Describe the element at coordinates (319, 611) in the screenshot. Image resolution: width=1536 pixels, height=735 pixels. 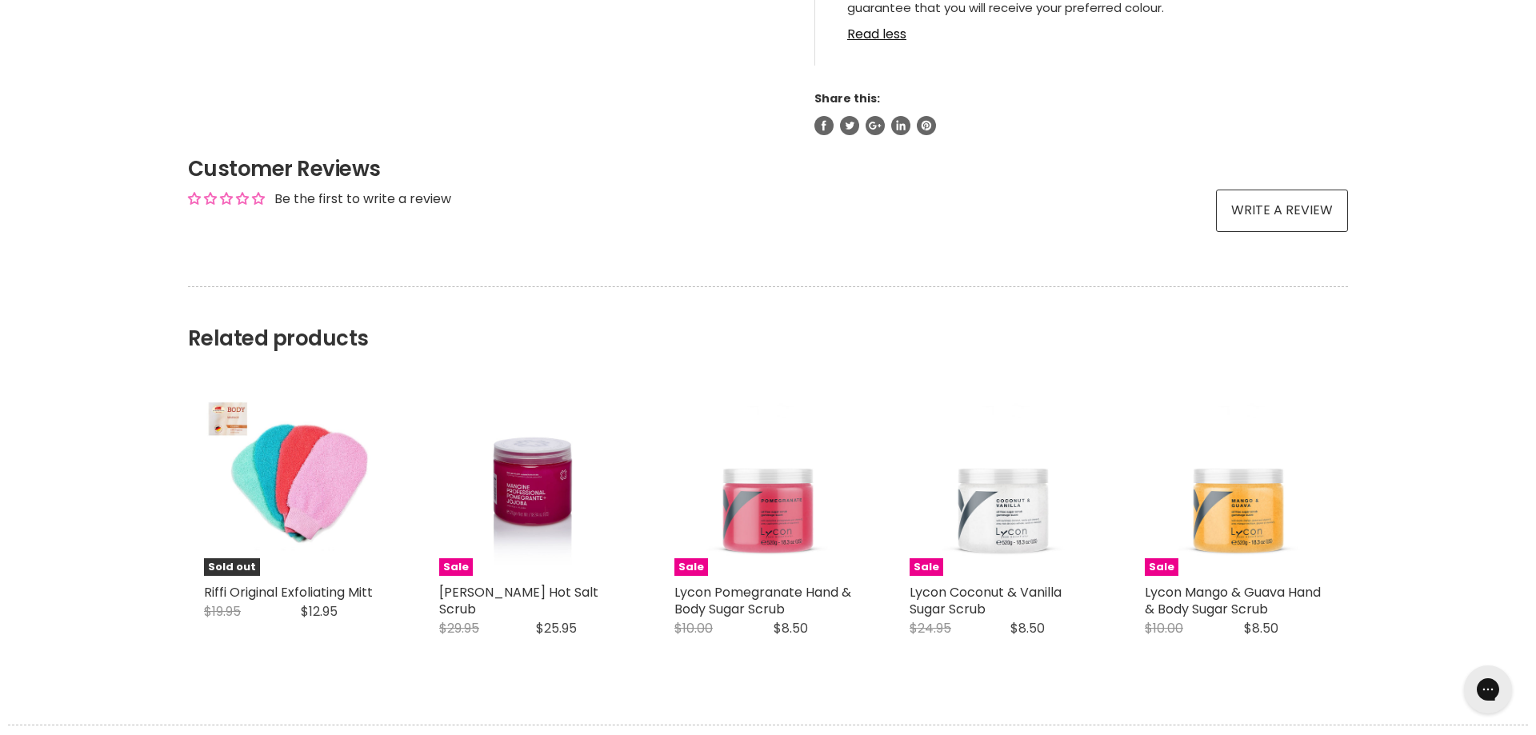
I see `span: $12.95` at that location.